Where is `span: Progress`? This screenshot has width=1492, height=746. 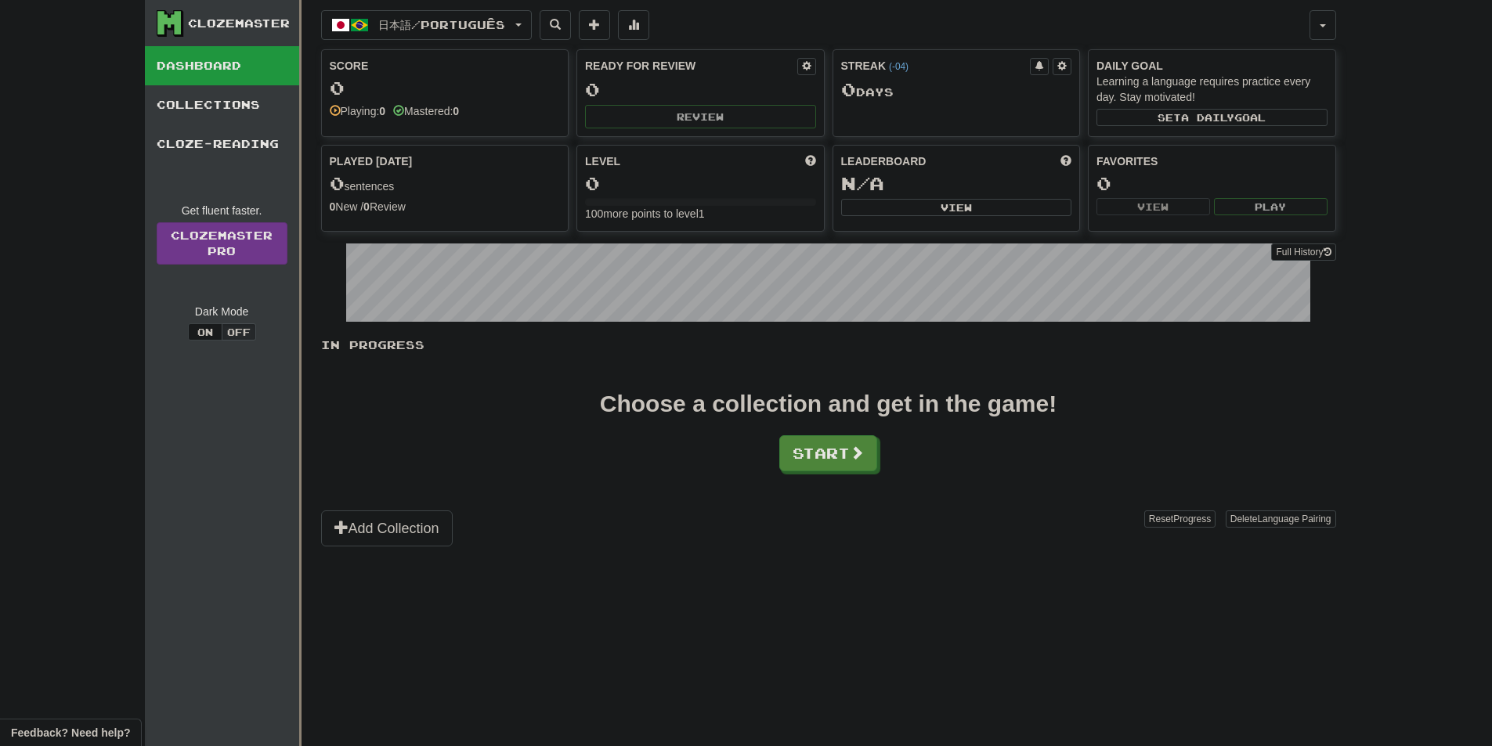 span: Progress is located at coordinates (1192, 519).